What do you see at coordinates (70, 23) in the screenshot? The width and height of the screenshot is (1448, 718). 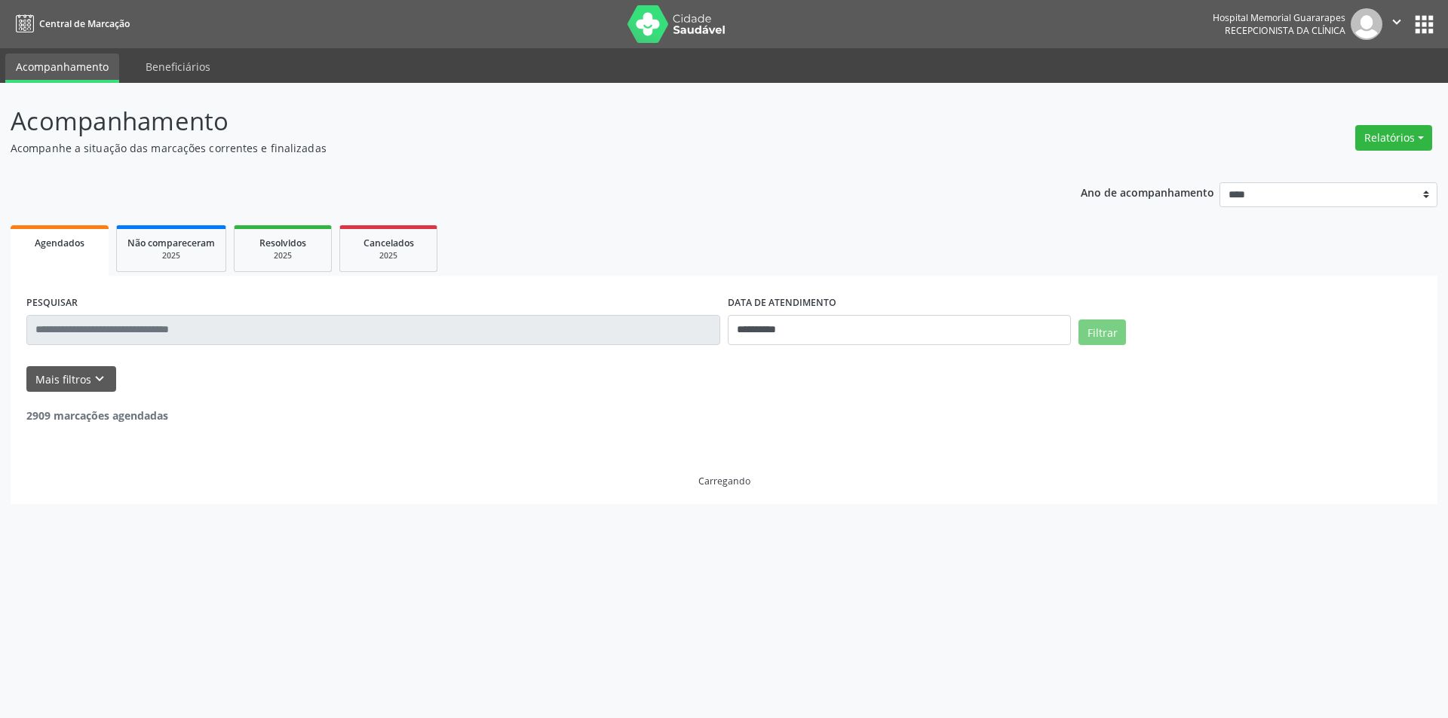 I see `a: Central de Marcação` at bounding box center [70, 23].